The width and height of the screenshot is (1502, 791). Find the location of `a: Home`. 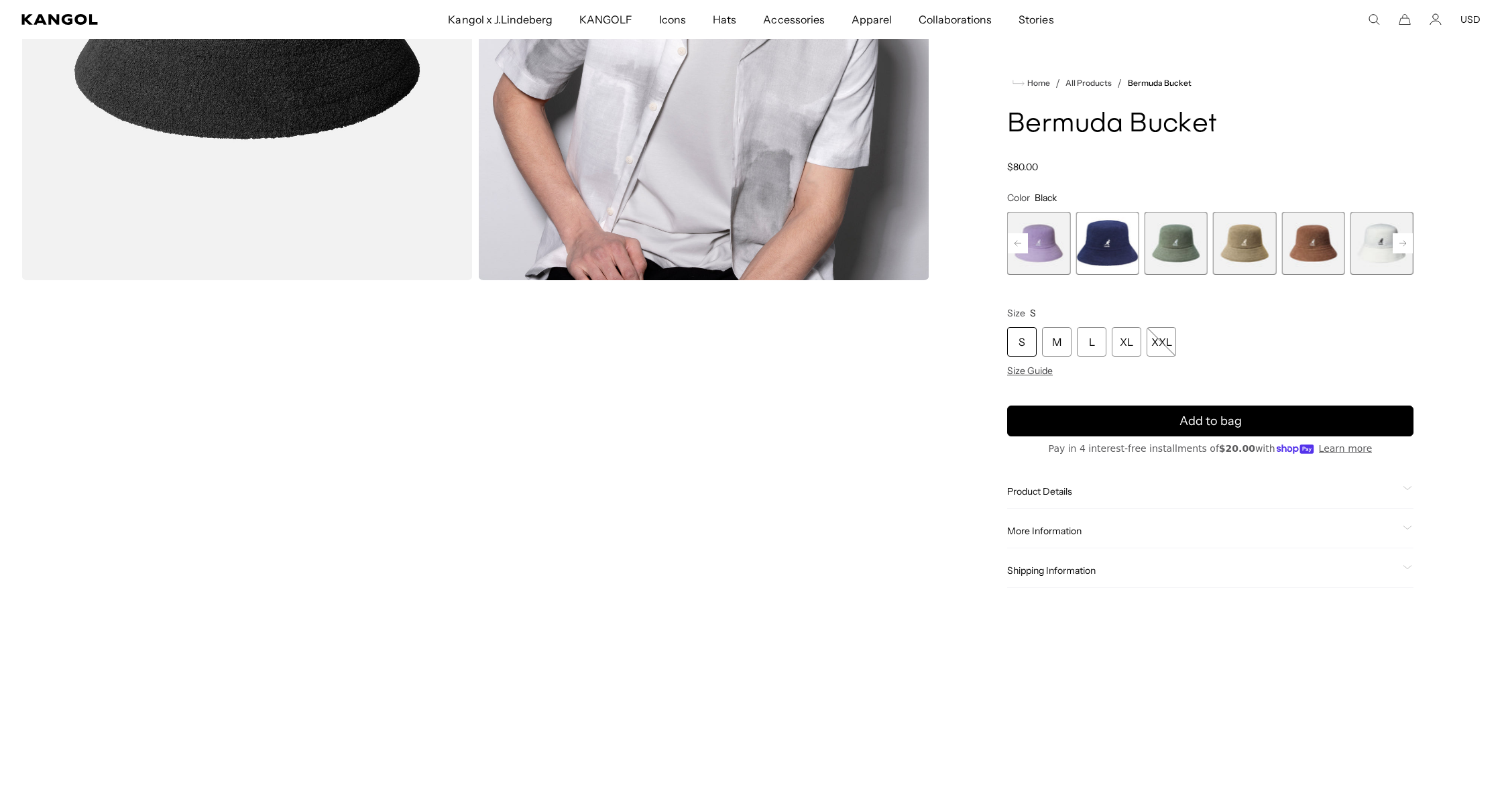

a: Home is located at coordinates (1031, 83).